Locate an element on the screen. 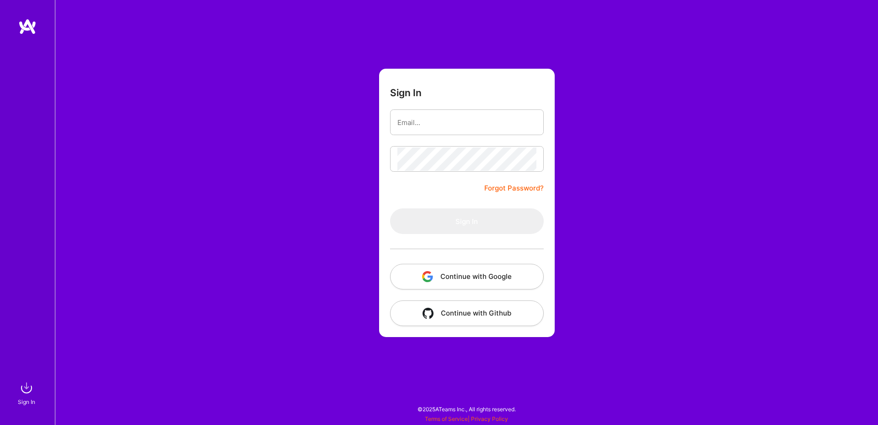 Image resolution: width=878 pixels, height=425 pixels. div: Sign In is located at coordinates (27, 401).